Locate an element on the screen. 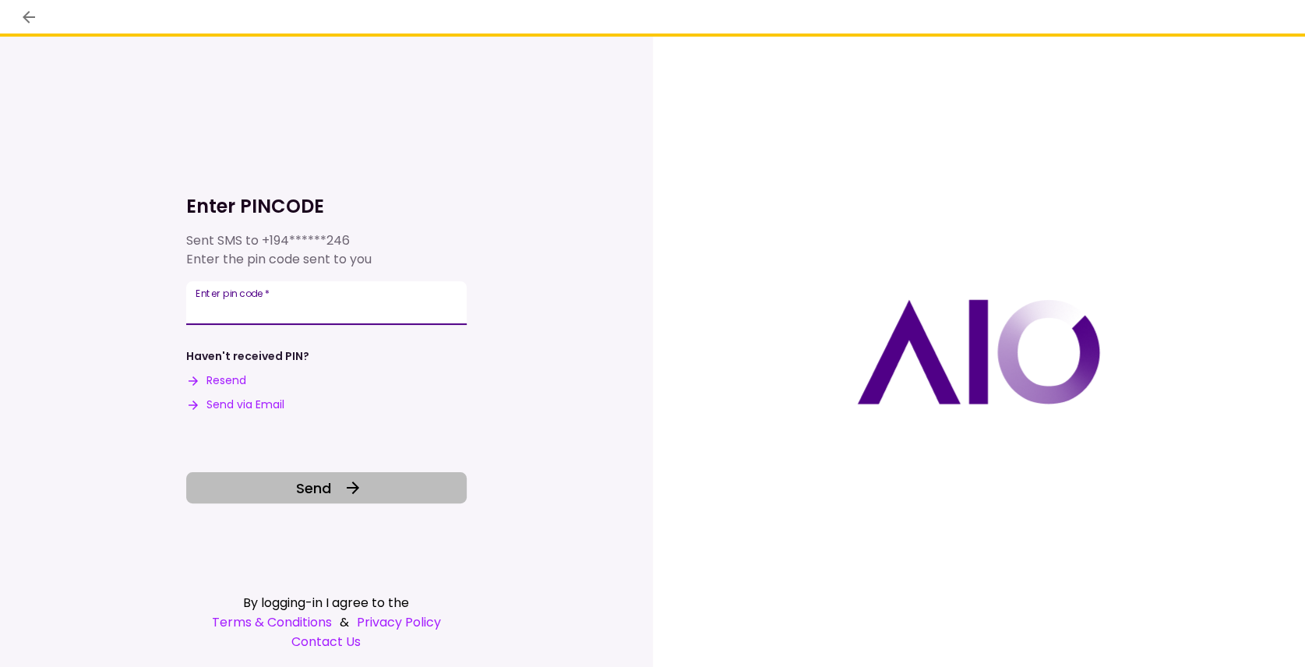 The height and width of the screenshot is (667, 1305). div: Haven't received PIN? is located at coordinates (248, 356).